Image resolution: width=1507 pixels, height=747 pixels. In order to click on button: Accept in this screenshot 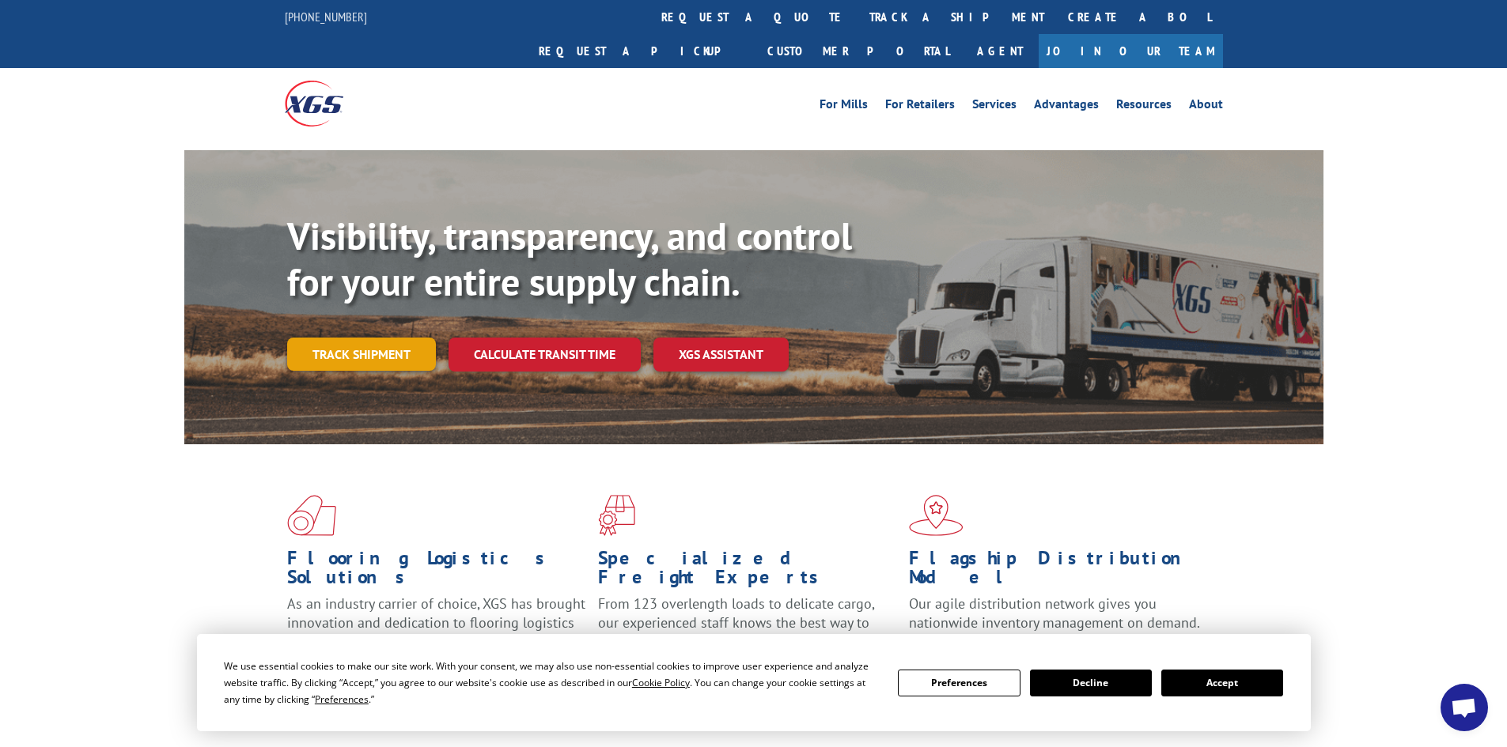, I will do `click(1222, 683)`.